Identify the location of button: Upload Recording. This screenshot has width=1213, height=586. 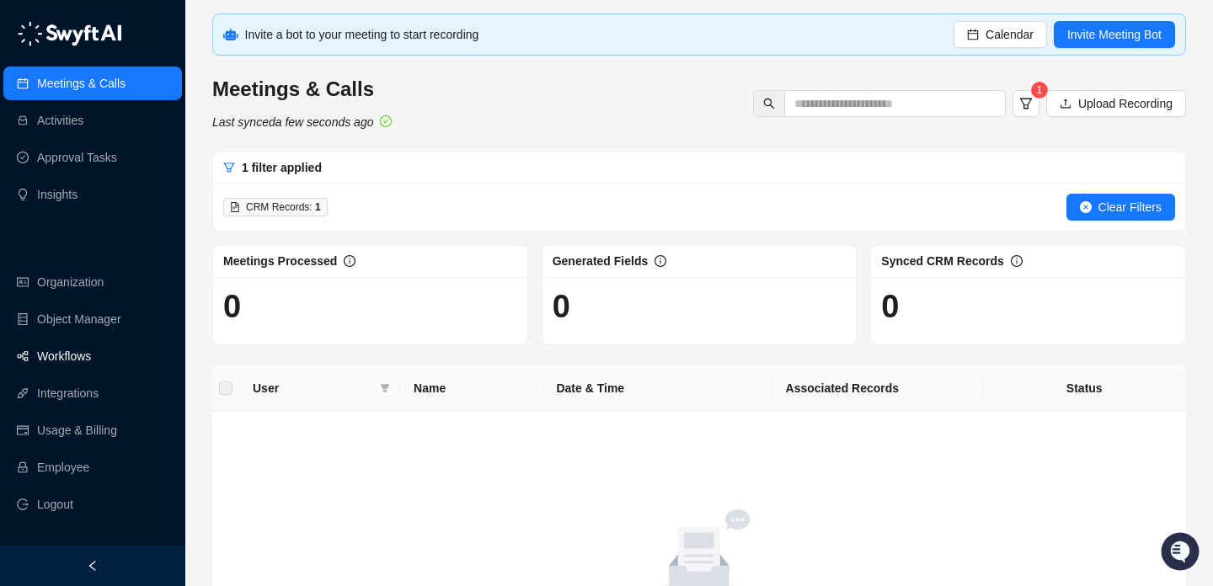
(1116, 104).